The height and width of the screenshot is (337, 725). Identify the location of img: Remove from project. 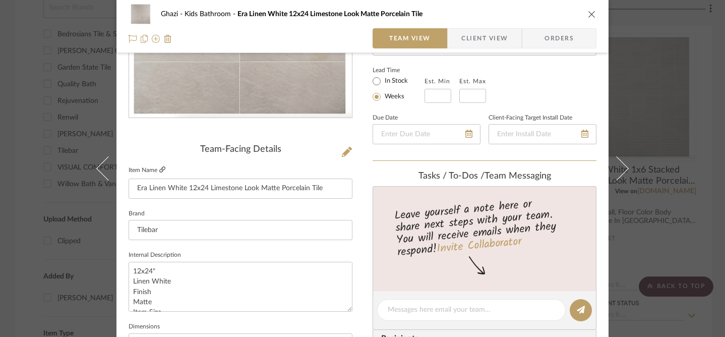
(168, 39).